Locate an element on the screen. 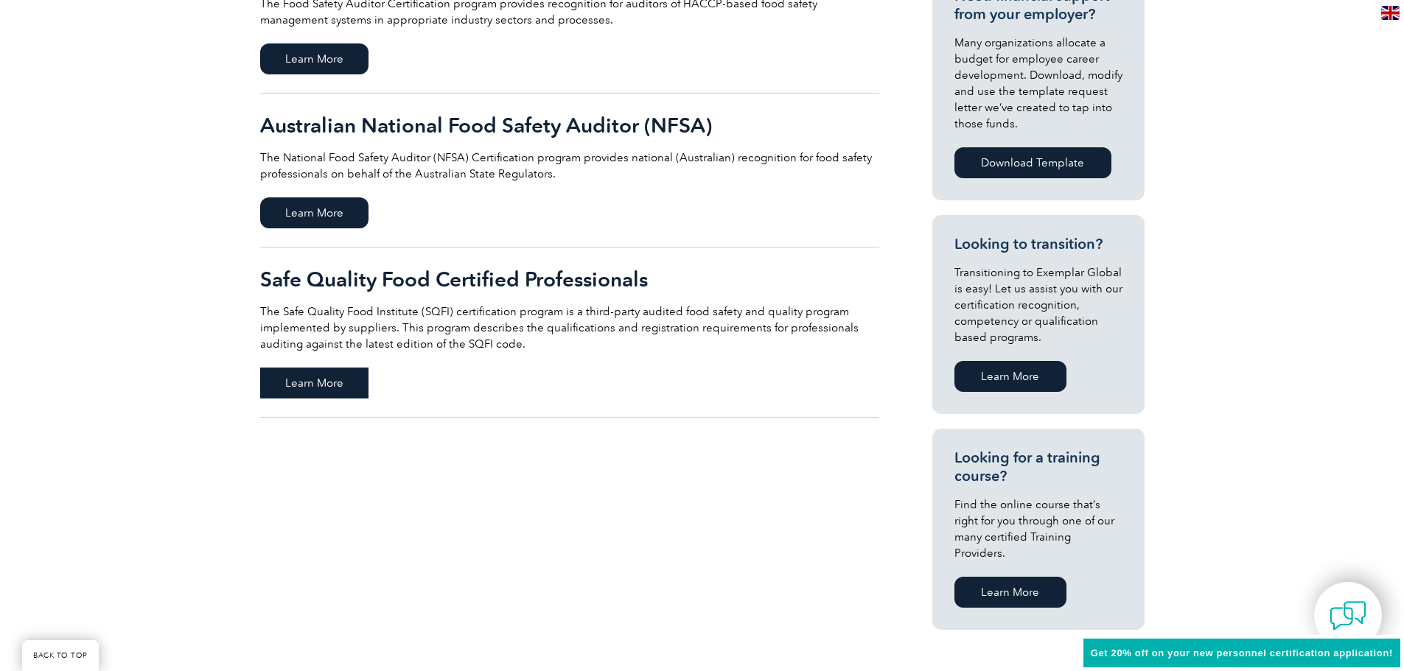 The width and height of the screenshot is (1404, 671). h3: Looking to transition? is located at coordinates (1038, 244).